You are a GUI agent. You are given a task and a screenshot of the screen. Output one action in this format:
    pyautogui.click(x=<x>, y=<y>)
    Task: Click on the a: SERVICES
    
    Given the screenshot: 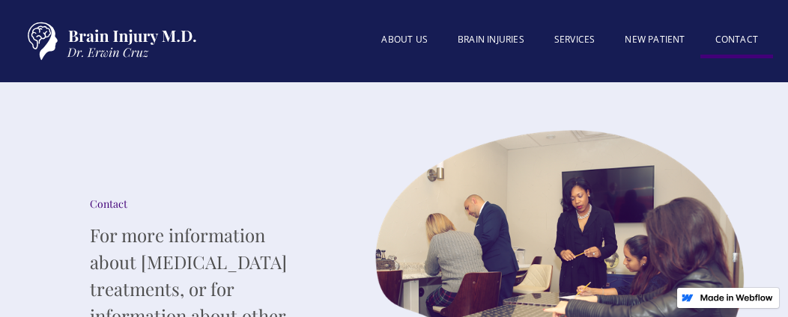 What is the action you would take?
    pyautogui.click(x=574, y=40)
    